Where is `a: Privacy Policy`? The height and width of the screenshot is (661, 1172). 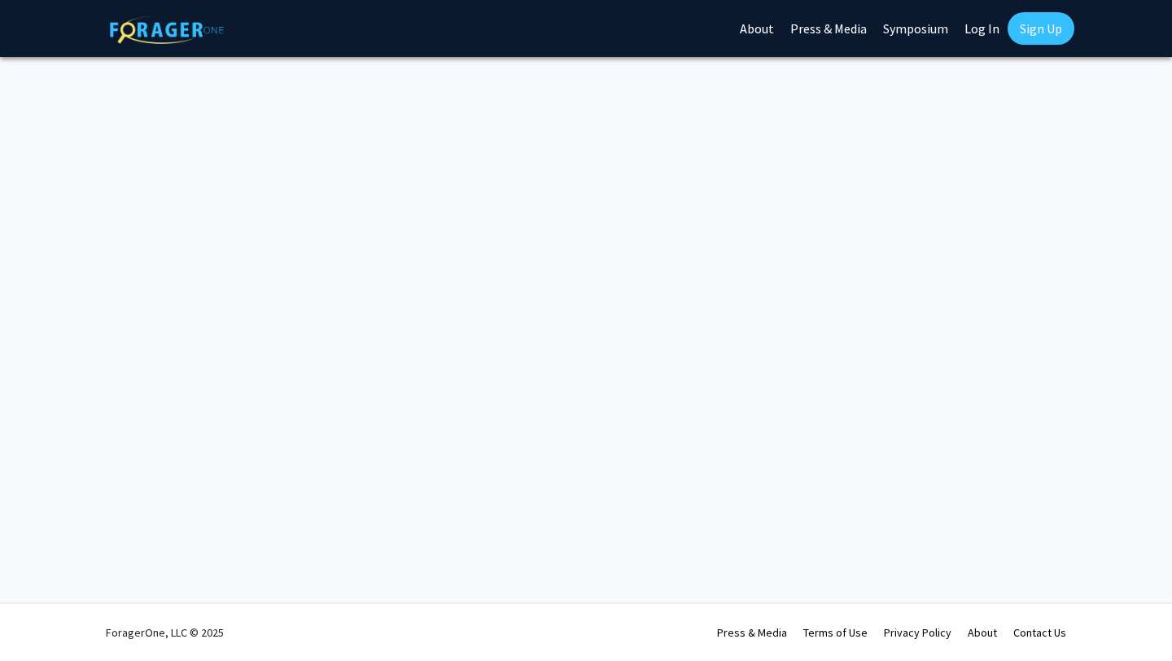 a: Privacy Policy is located at coordinates (918, 633).